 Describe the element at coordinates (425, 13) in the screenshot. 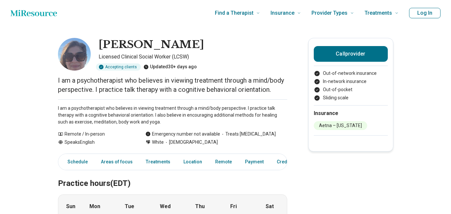

I see `button: Log In` at that location.